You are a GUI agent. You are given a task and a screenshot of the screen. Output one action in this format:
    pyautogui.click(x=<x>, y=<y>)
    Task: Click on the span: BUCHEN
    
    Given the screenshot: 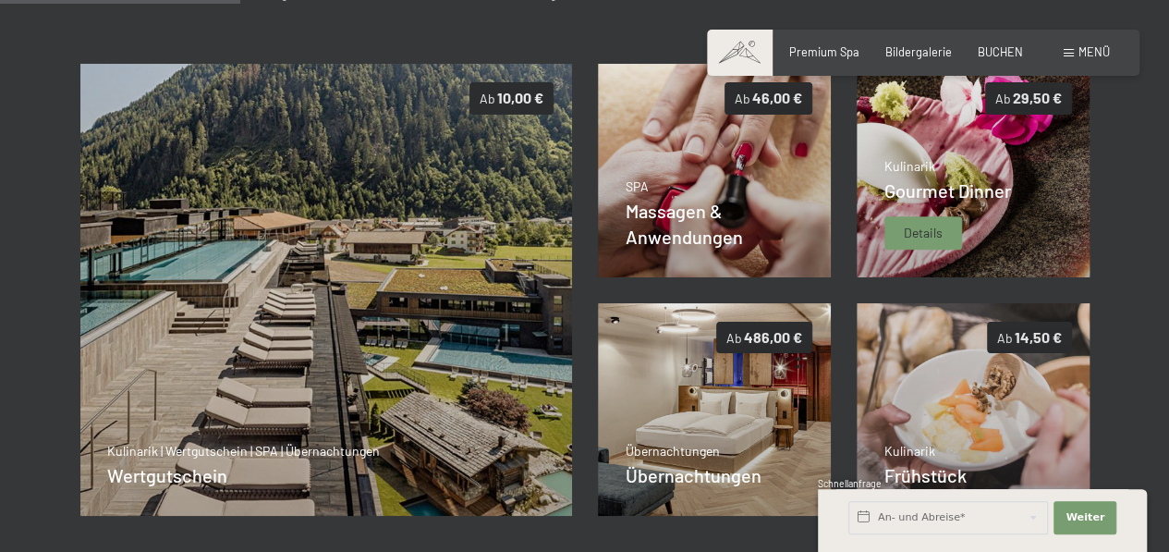 What is the action you would take?
    pyautogui.click(x=1000, y=52)
    